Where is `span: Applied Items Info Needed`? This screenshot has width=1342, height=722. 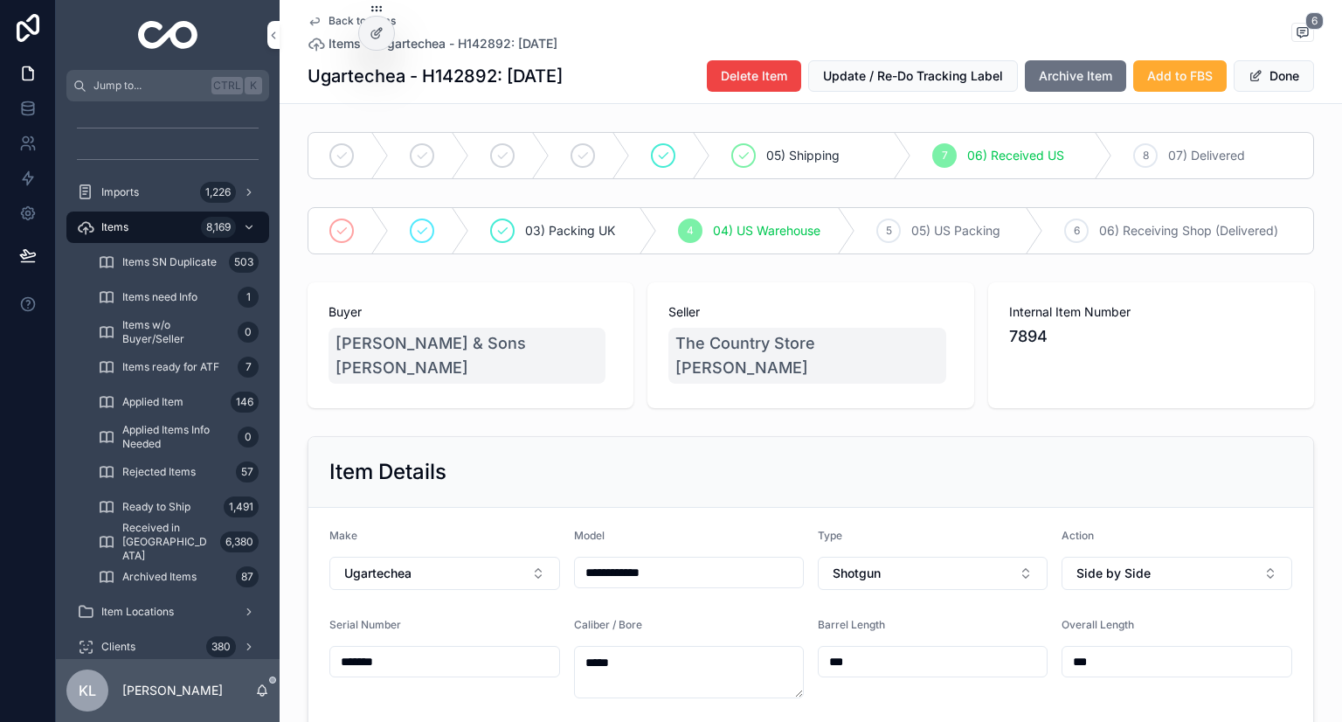 span: Applied Items Info Needed is located at coordinates (177, 437).